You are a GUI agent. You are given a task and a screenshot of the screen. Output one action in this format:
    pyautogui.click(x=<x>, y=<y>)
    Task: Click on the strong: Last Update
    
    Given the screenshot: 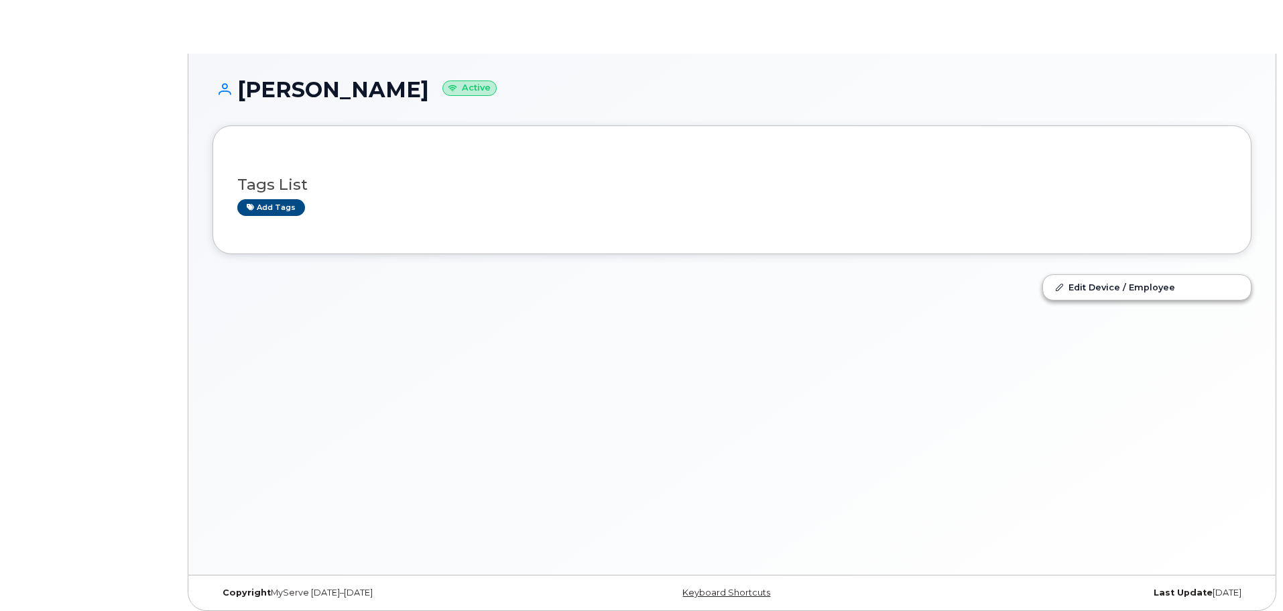 What is the action you would take?
    pyautogui.click(x=1183, y=592)
    